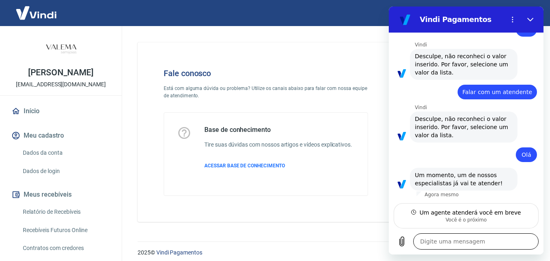 This screenshot has width=550, height=261. What do you see at coordinates (278, 130) in the screenshot?
I see `h5: Base de conhecimento` at bounding box center [278, 130].